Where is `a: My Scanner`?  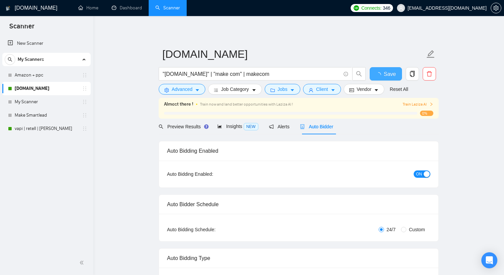
a: My Scanner is located at coordinates (46, 102).